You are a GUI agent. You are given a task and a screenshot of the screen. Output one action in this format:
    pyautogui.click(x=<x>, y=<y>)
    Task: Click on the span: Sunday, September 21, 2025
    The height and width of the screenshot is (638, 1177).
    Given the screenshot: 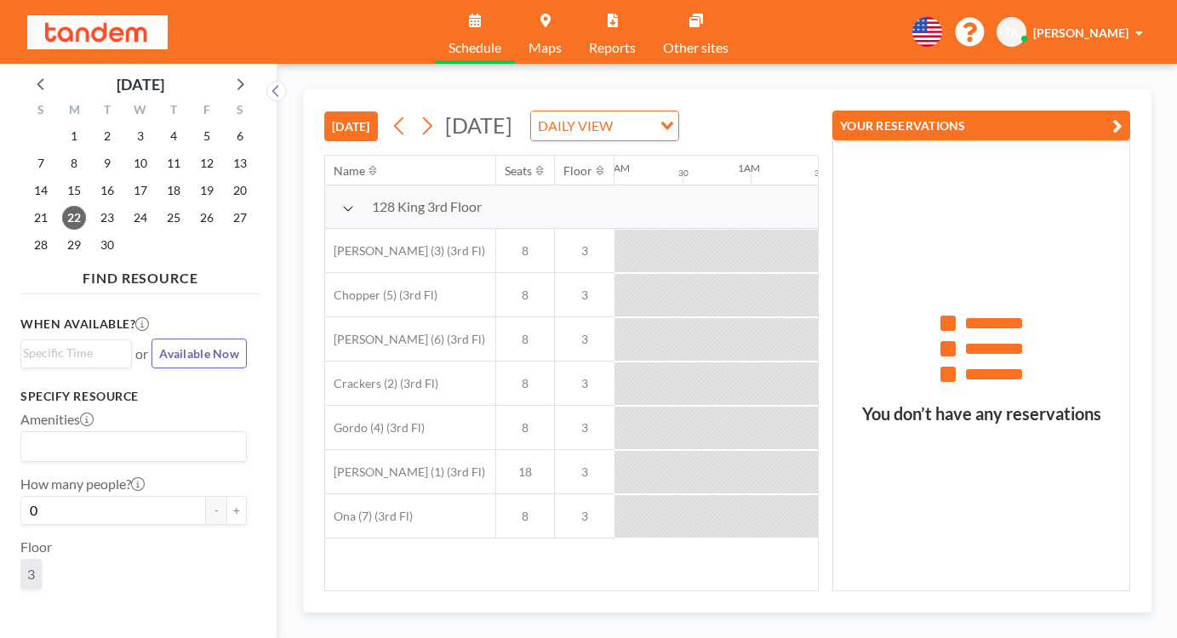 What is the action you would take?
    pyautogui.click(x=41, y=218)
    